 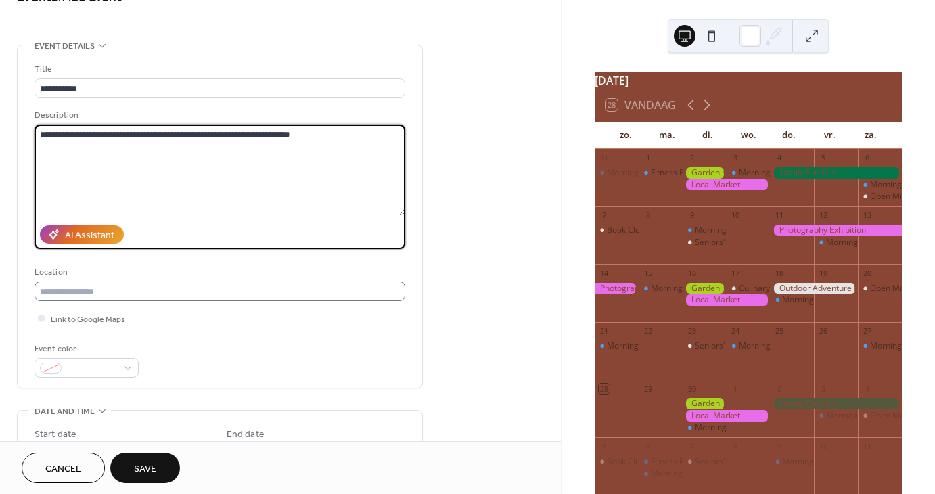 What do you see at coordinates (829, 135) in the screenshot?
I see `div: vr.` at bounding box center [829, 135].